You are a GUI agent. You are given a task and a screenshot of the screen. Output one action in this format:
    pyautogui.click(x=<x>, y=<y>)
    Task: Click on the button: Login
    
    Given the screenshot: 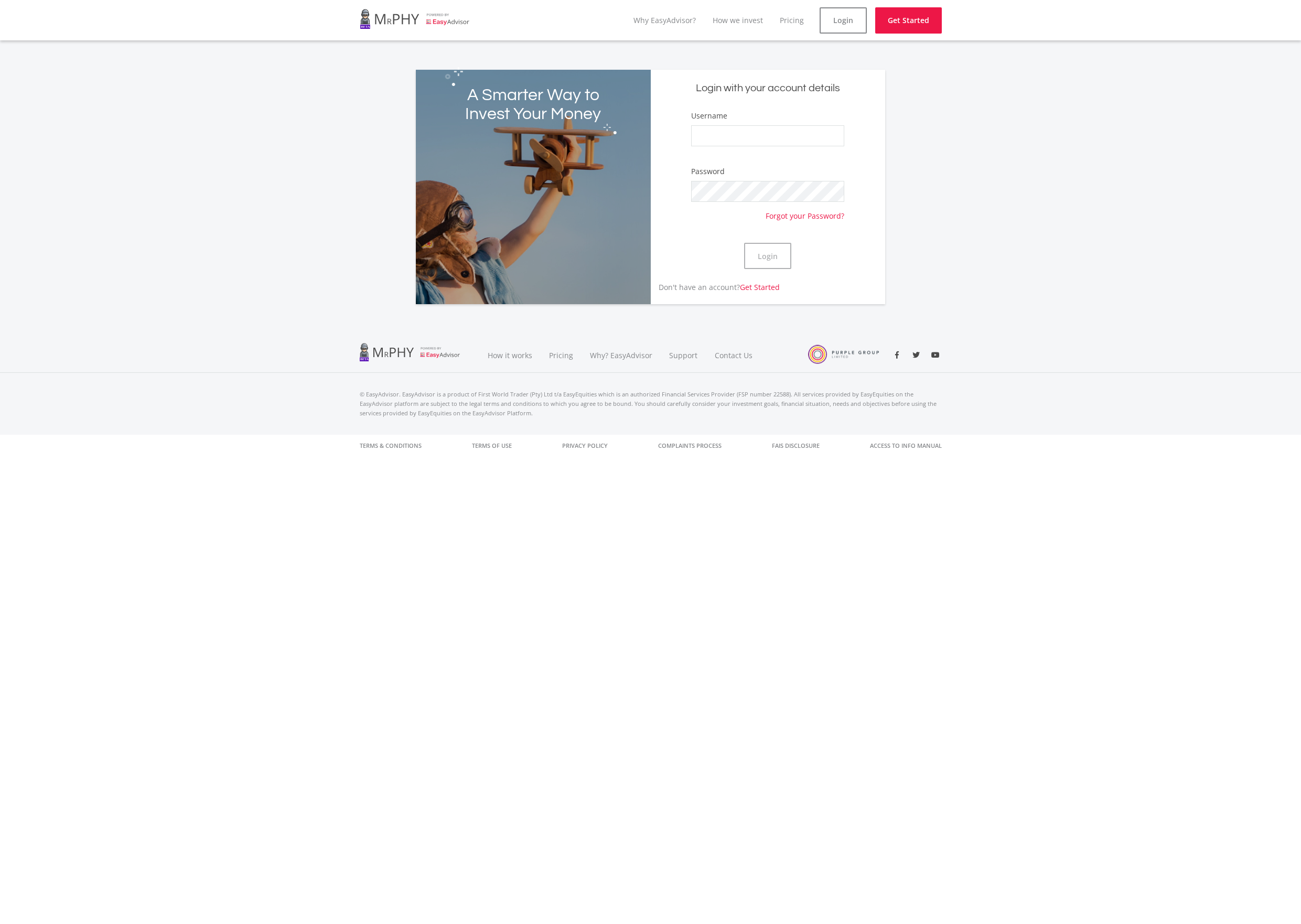 What is the action you would take?
    pyautogui.click(x=767, y=256)
    